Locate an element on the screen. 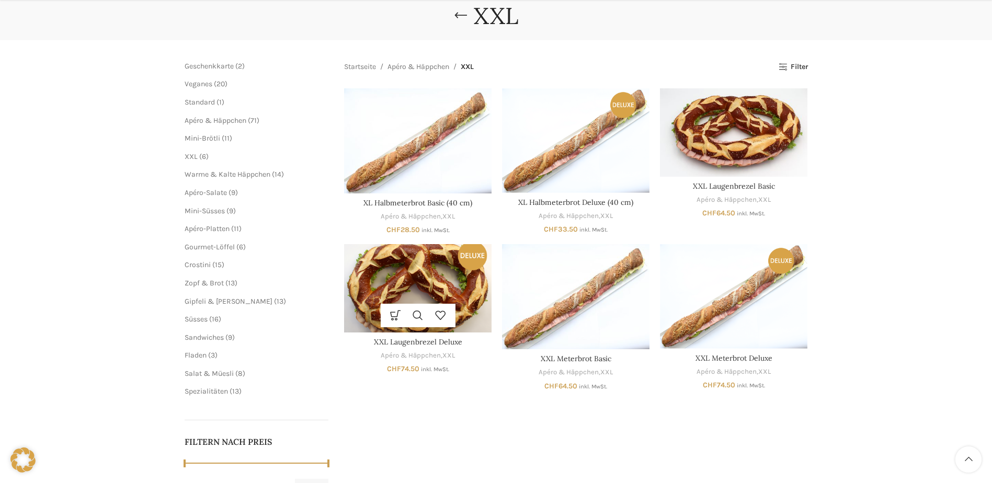 Image resolution: width=992 pixels, height=483 pixels. a: Go back is located at coordinates (461, 16).